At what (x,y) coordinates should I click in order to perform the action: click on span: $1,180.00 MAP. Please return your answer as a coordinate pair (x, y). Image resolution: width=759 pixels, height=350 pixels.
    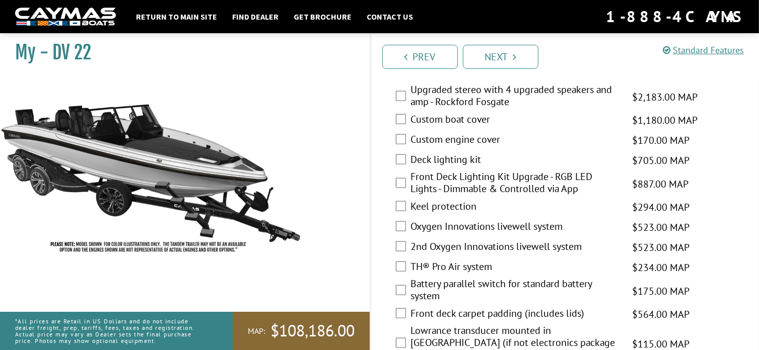
    Looking at the image, I should click on (665, 120).